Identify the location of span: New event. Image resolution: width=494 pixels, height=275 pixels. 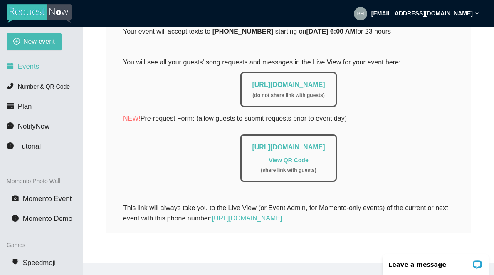
(39, 41).